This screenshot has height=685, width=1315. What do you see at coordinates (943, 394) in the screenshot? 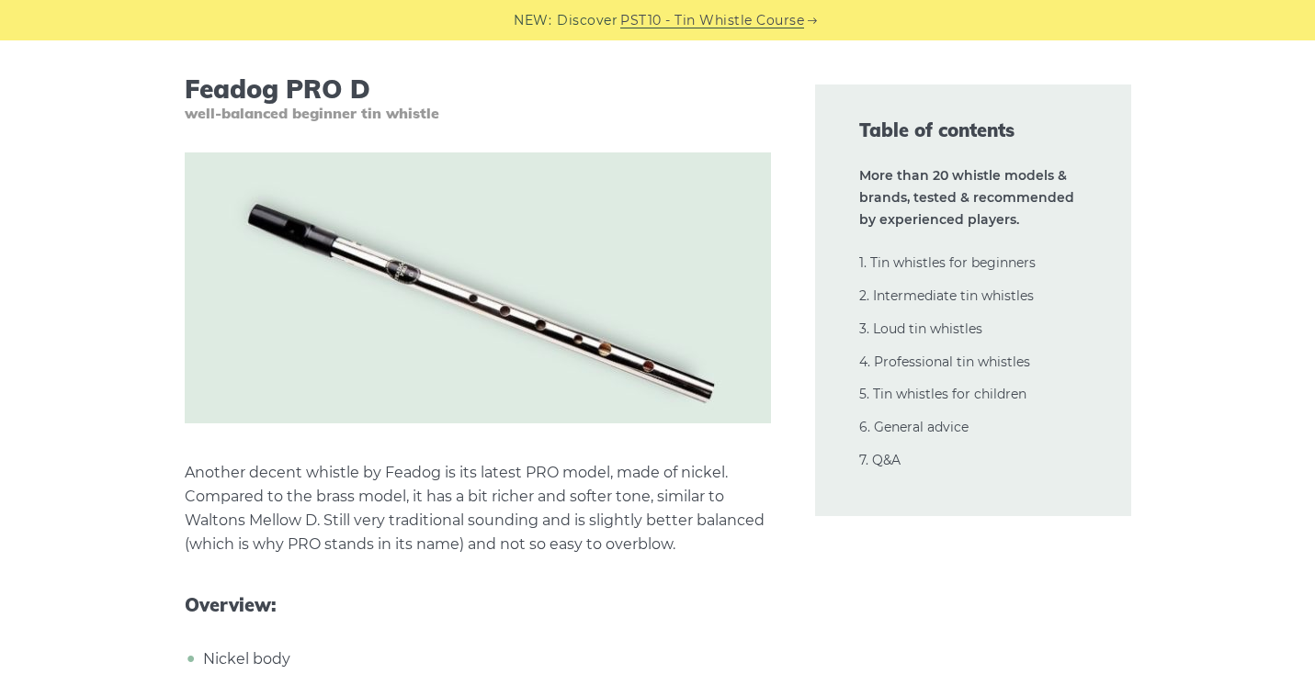
I see `a: 5. Tin whistles for children` at bounding box center [943, 394].